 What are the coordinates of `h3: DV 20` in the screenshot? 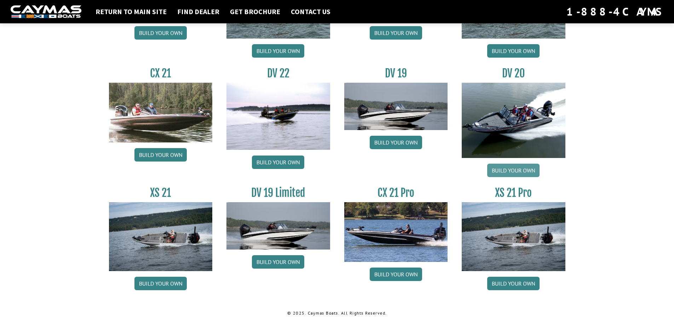 It's located at (513, 73).